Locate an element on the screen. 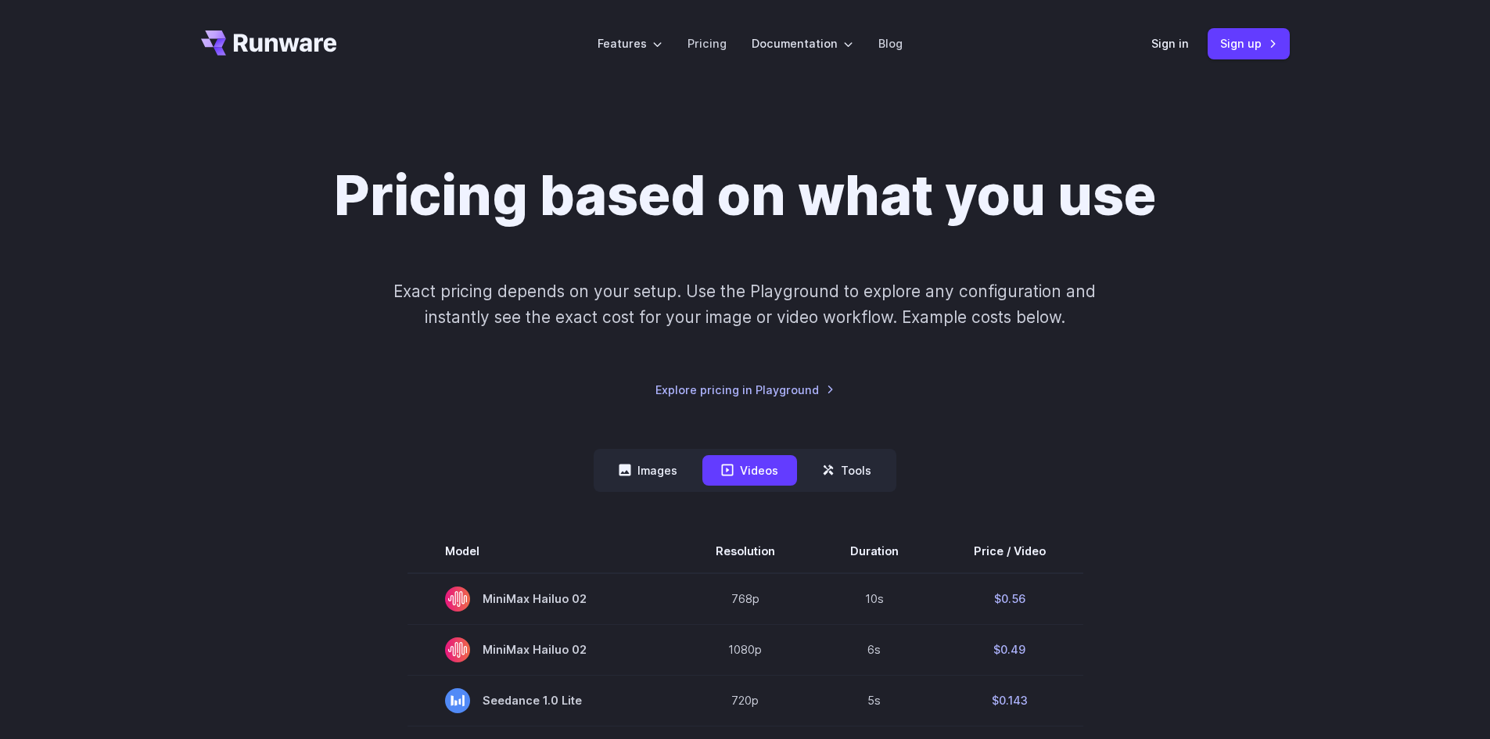 The image size is (1490, 739). button: Tools is located at coordinates (846, 470).